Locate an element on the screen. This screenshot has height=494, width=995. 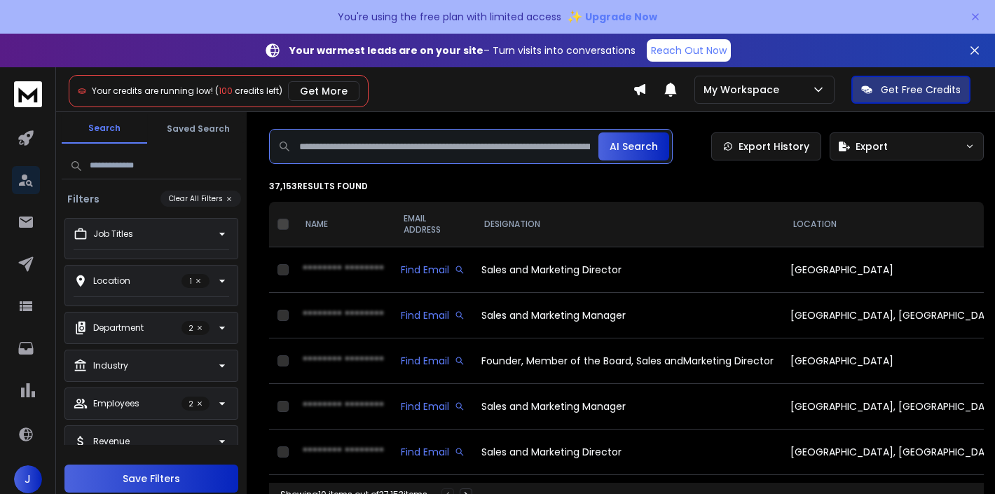
span: ( credits left) is located at coordinates (249, 90).